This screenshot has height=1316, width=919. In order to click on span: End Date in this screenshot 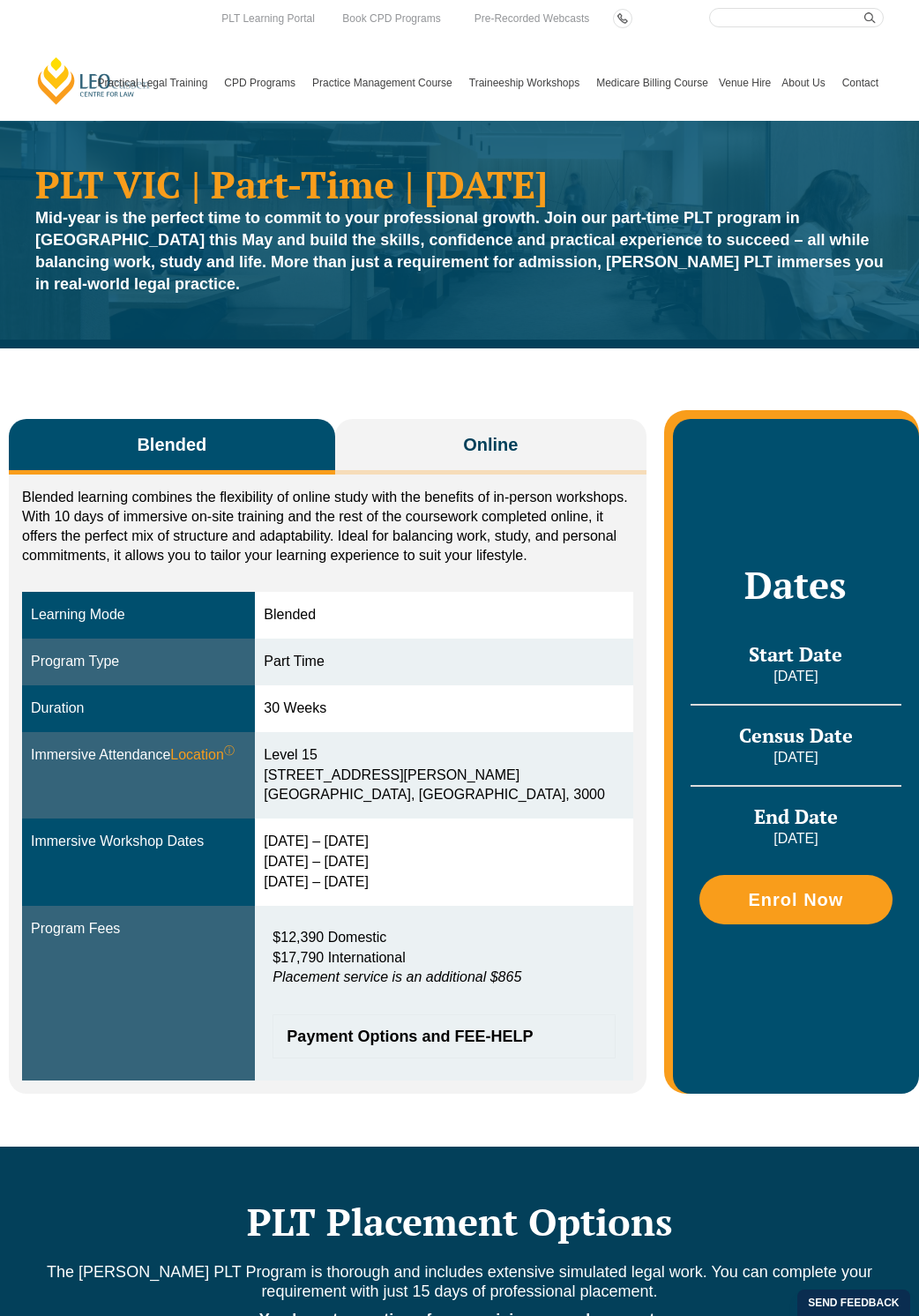, I will do `click(796, 816)`.